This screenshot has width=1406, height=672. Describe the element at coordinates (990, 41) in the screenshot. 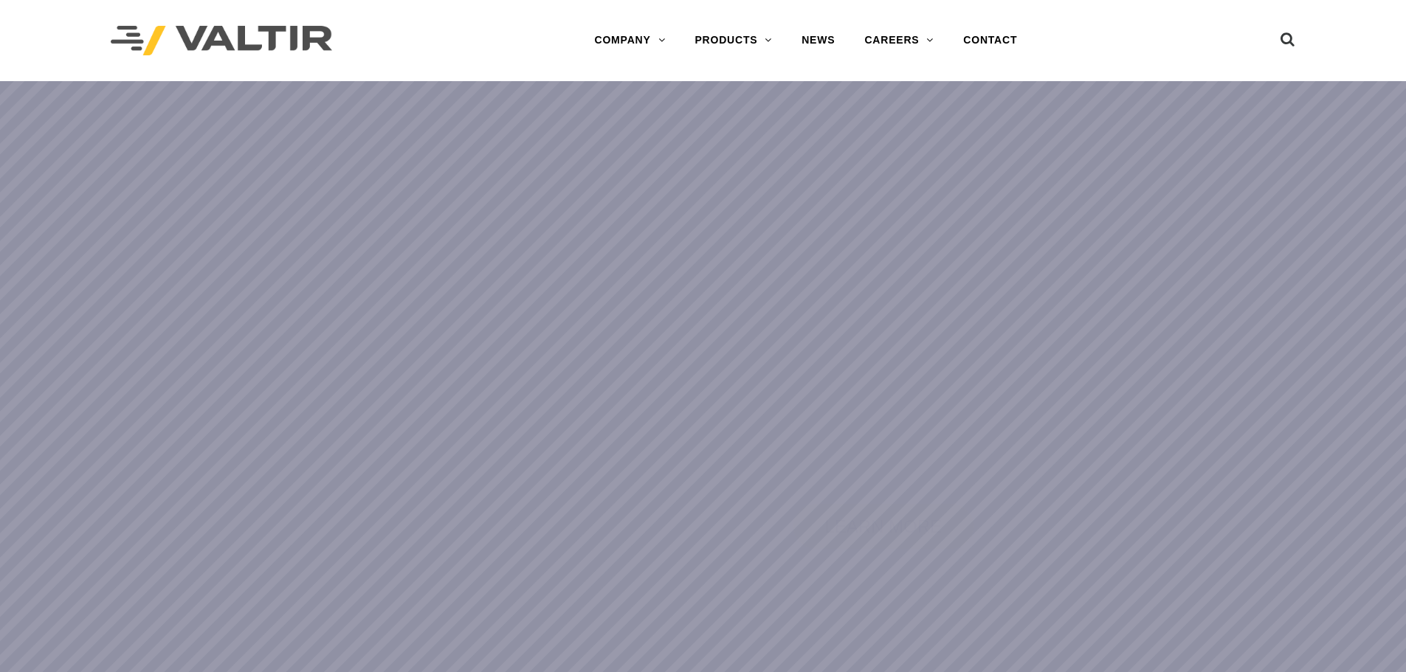

I see `a: CONTACT` at that location.